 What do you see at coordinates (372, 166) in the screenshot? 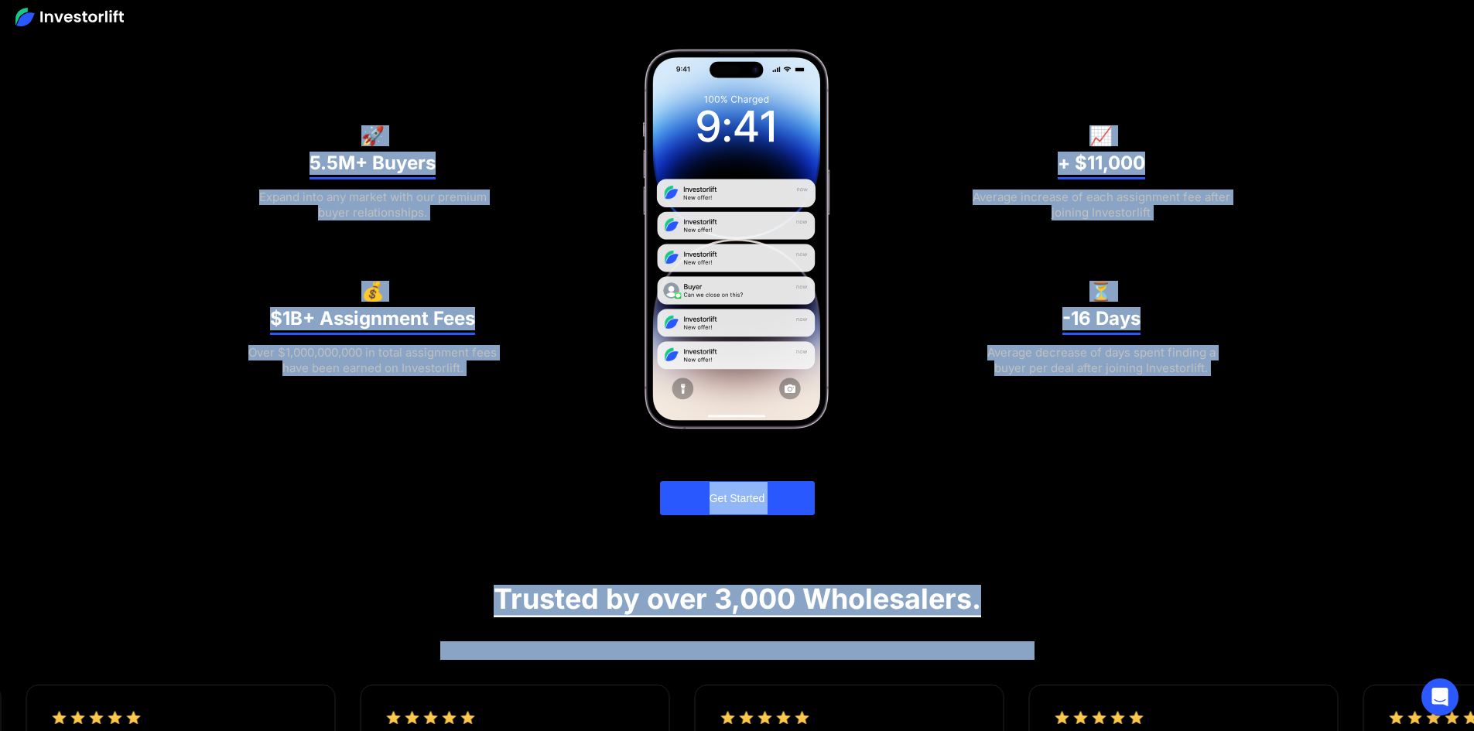
I see `h3: 5.5M+ Buyers` at bounding box center [372, 166].